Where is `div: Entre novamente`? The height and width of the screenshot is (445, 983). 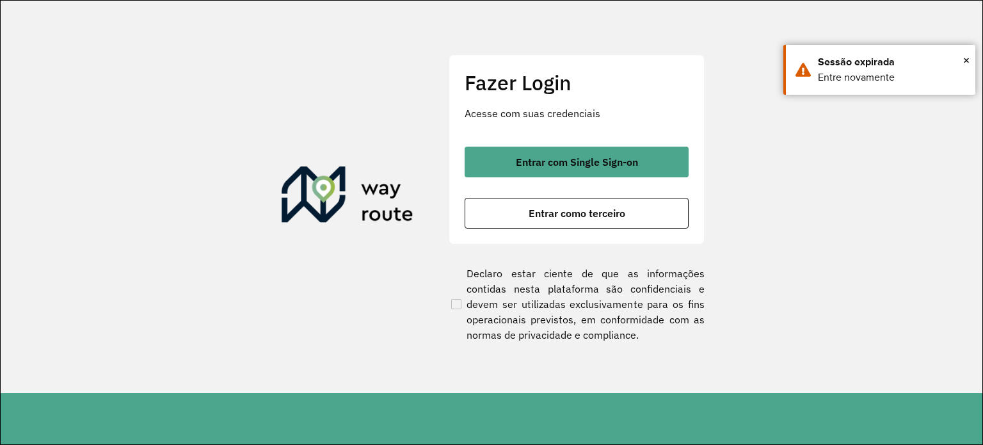
div: Entre novamente is located at coordinates (892, 77).